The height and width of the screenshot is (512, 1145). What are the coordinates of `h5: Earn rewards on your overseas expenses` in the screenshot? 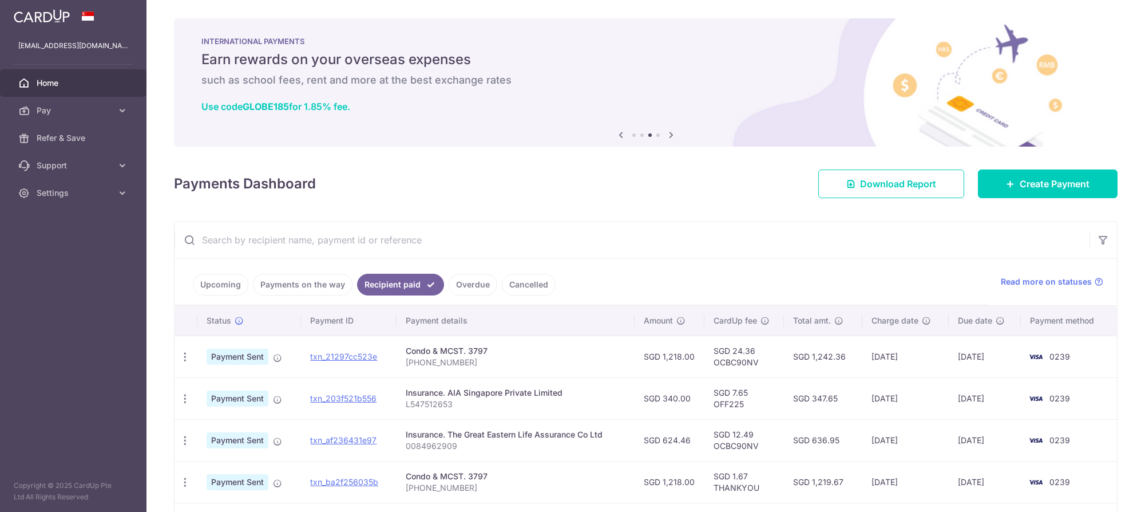 It's located at (646, 60).